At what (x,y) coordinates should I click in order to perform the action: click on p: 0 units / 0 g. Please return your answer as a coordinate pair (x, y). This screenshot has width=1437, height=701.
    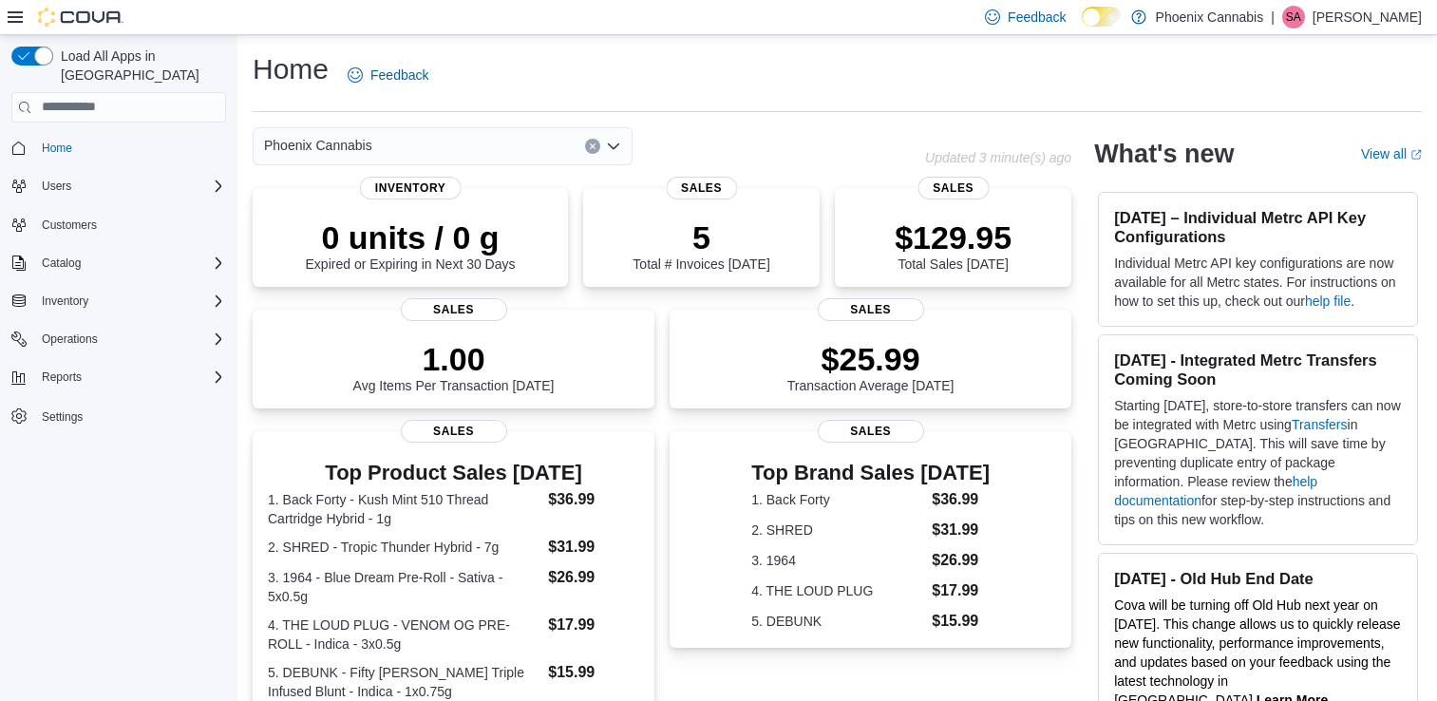
    Looking at the image, I should click on (410, 237).